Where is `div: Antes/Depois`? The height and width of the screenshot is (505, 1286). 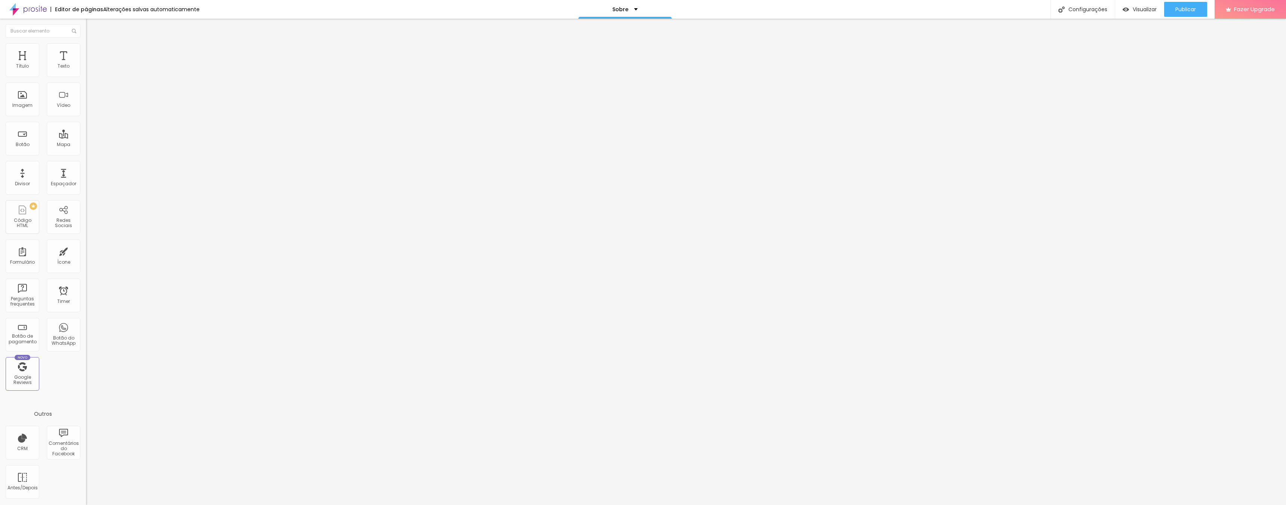 div: Antes/Depois is located at coordinates (22, 488).